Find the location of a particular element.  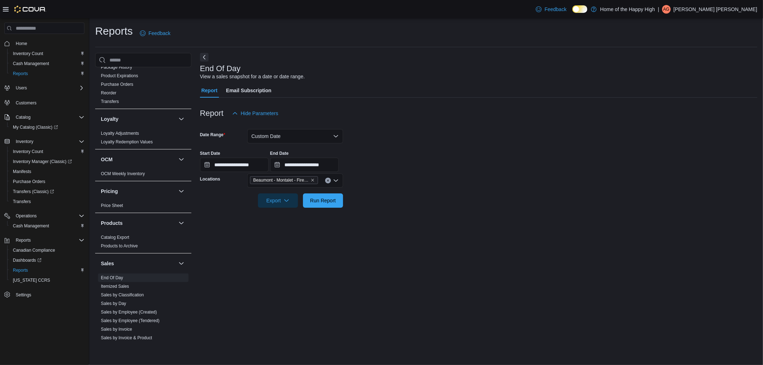

a: Loyalty Adjustments is located at coordinates (120, 134).